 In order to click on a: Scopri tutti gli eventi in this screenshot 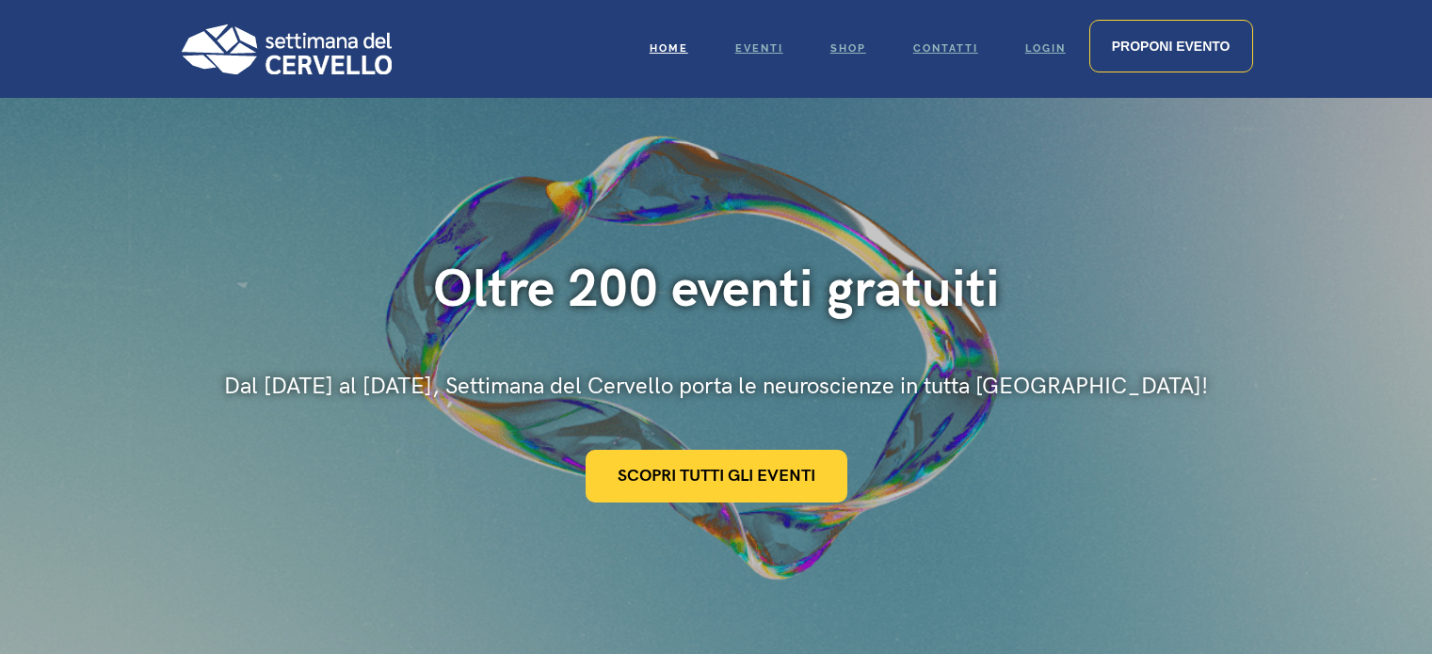, I will do `click(717, 476)`.